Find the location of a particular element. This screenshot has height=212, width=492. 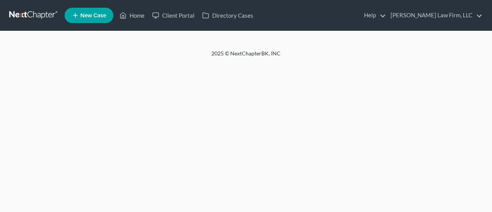

a: Help is located at coordinates (373, 15).